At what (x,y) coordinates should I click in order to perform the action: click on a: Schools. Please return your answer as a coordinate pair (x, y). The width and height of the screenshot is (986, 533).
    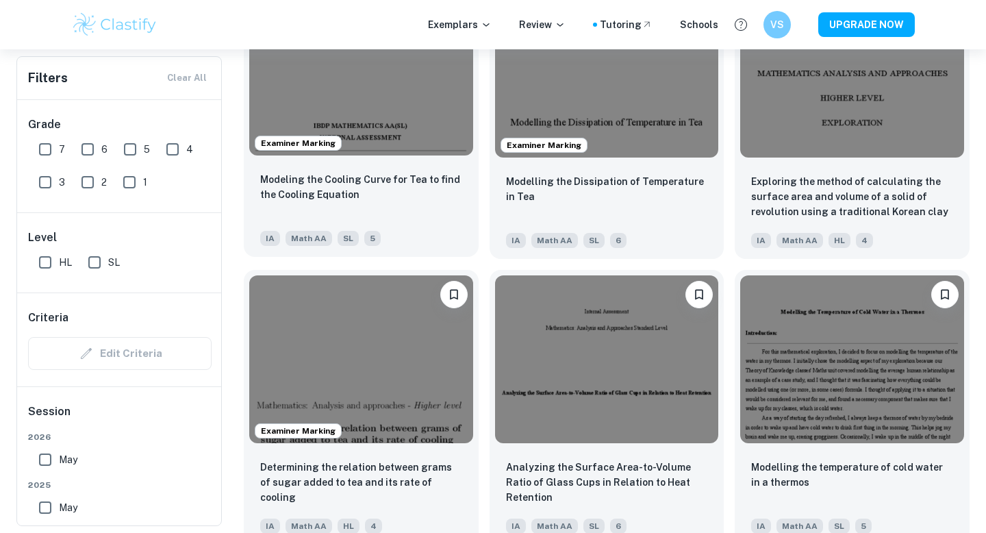
    Looking at the image, I should click on (699, 25).